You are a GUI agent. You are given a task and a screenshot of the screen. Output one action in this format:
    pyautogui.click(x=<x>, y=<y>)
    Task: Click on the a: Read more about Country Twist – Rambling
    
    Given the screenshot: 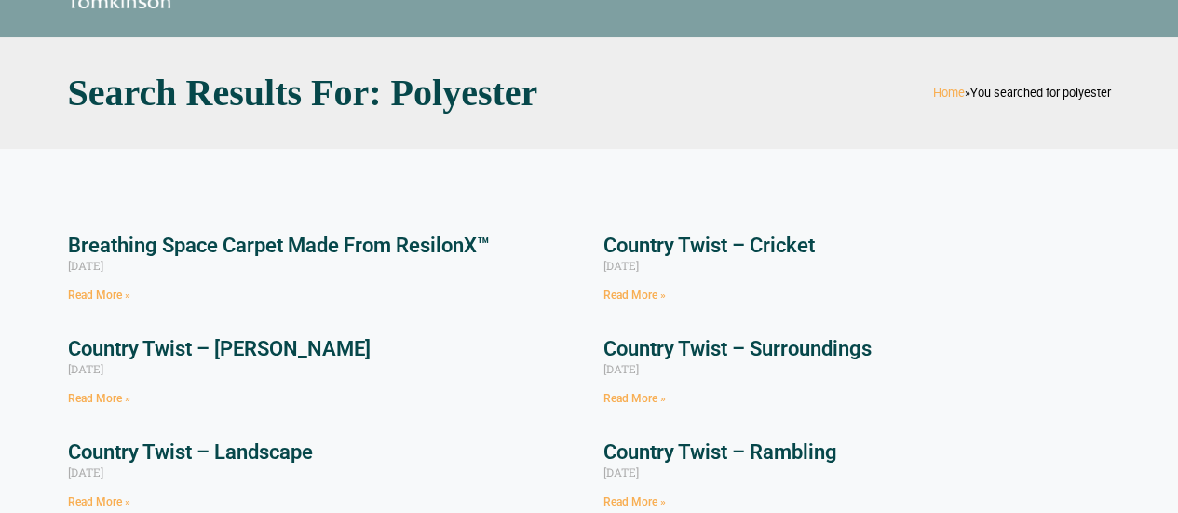 What is the action you would take?
    pyautogui.click(x=634, y=502)
    